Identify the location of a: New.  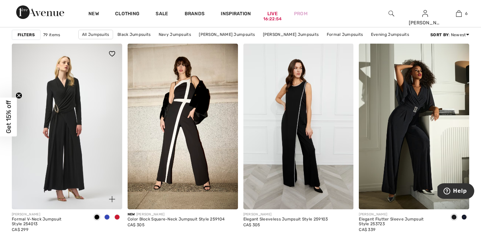
(94, 14).